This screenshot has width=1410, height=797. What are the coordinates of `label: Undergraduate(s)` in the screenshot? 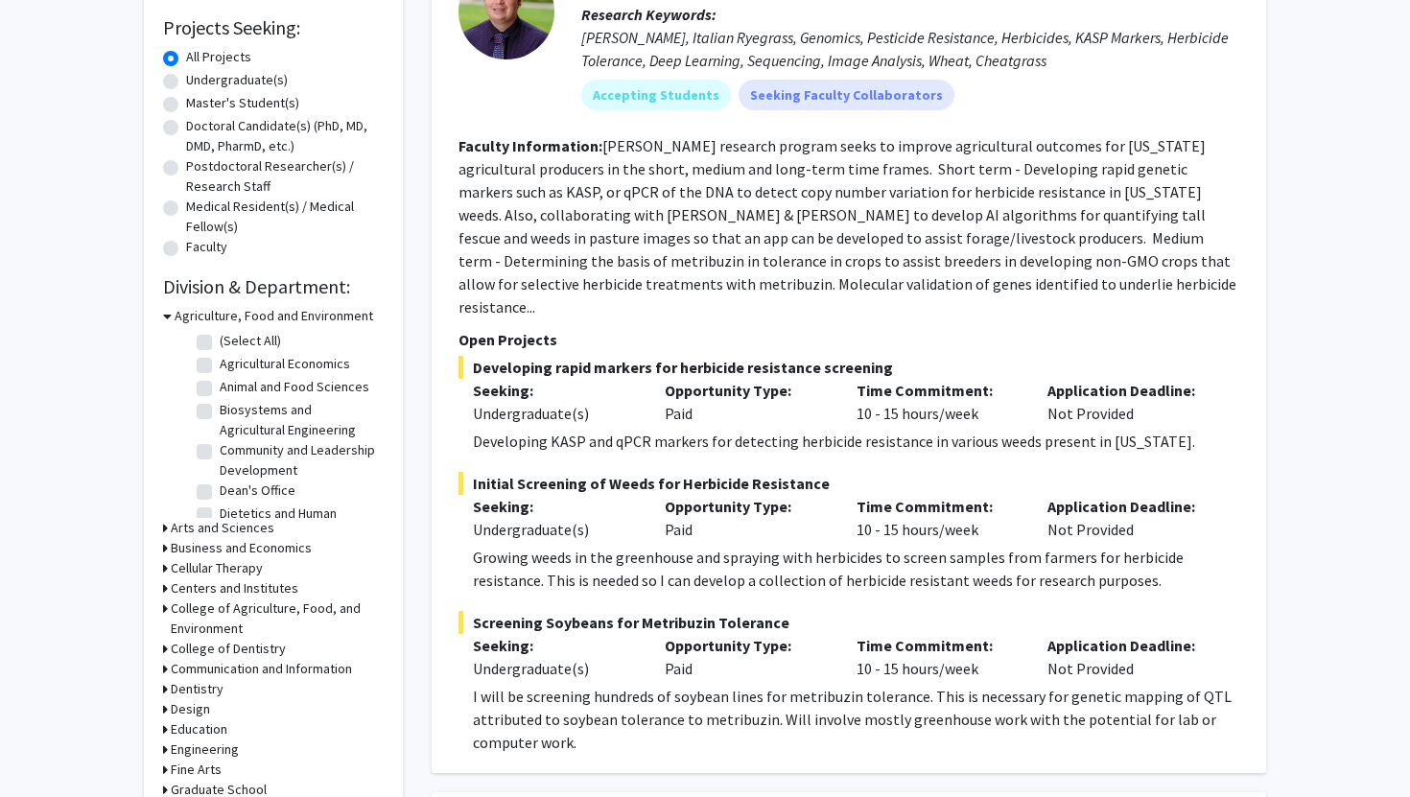 It's located at (237, 80).